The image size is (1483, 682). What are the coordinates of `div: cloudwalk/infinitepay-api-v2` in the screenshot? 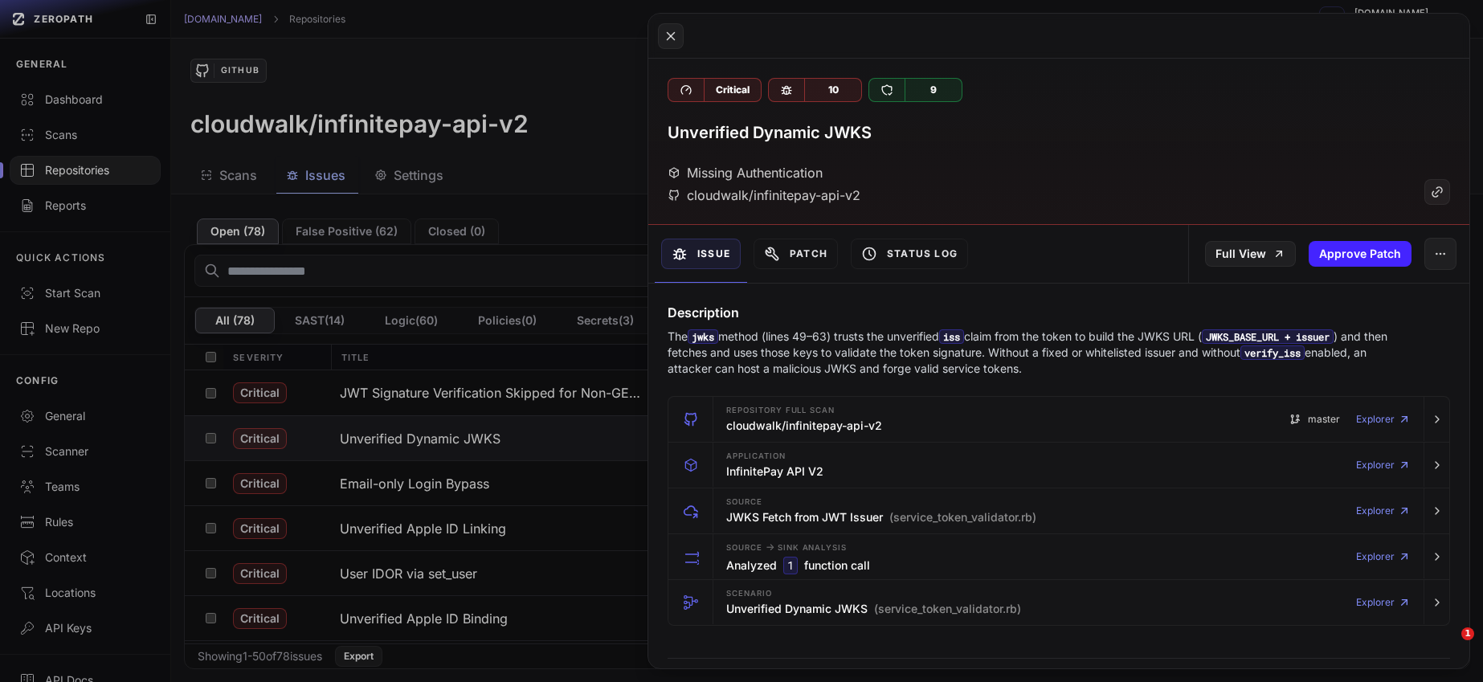 It's located at (764, 195).